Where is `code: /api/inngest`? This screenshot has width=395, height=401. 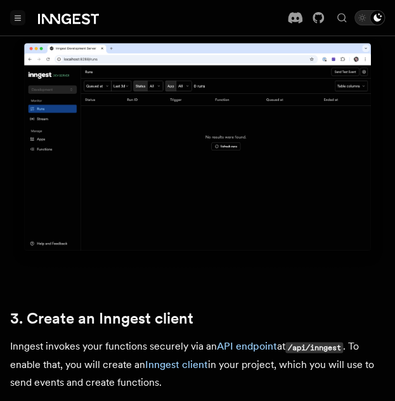
code: /api/inngest is located at coordinates (314, 347).